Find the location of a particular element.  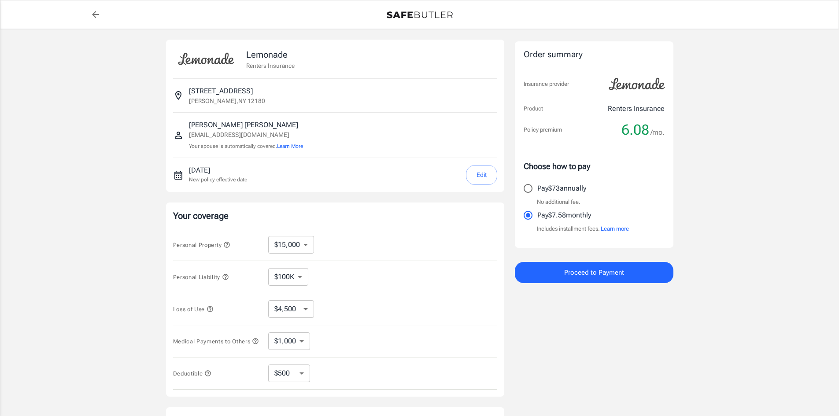

button: Learn more is located at coordinates (615, 229).